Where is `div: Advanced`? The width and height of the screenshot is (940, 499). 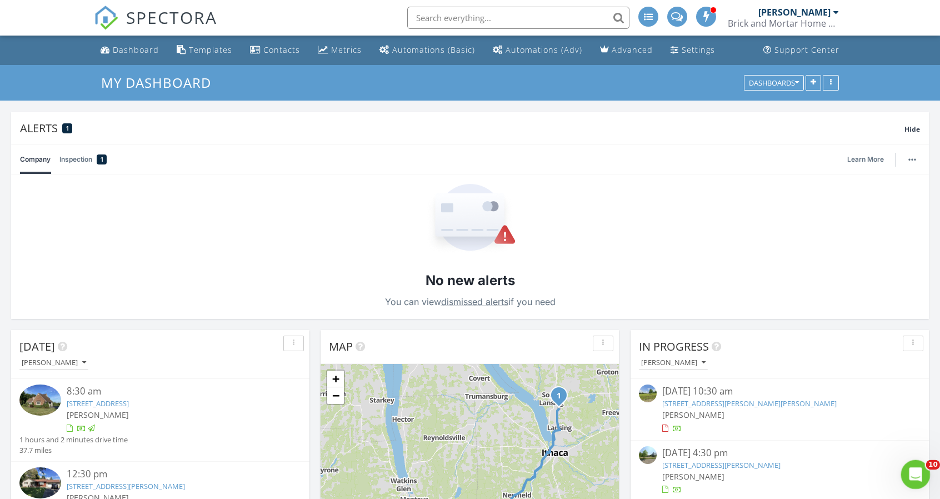
div: Advanced is located at coordinates (632, 49).